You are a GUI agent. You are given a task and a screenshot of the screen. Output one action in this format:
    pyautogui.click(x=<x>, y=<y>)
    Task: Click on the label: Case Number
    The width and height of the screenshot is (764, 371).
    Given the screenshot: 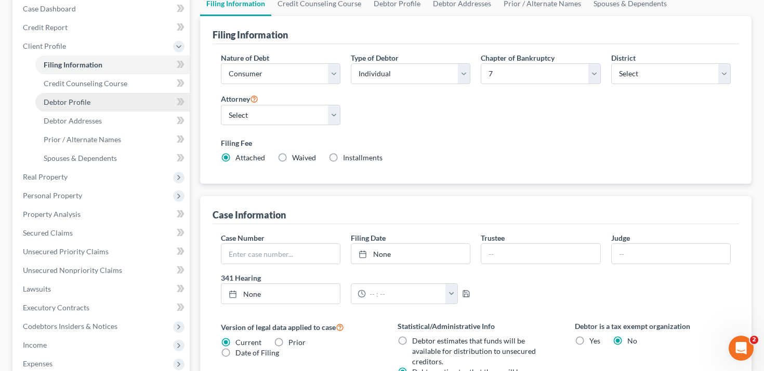 What is the action you would take?
    pyautogui.click(x=243, y=238)
    